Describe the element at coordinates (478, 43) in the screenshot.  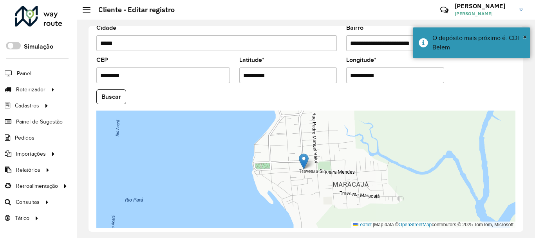
I see `div: O depósito mais próximo é: CDI Belem` at that location.